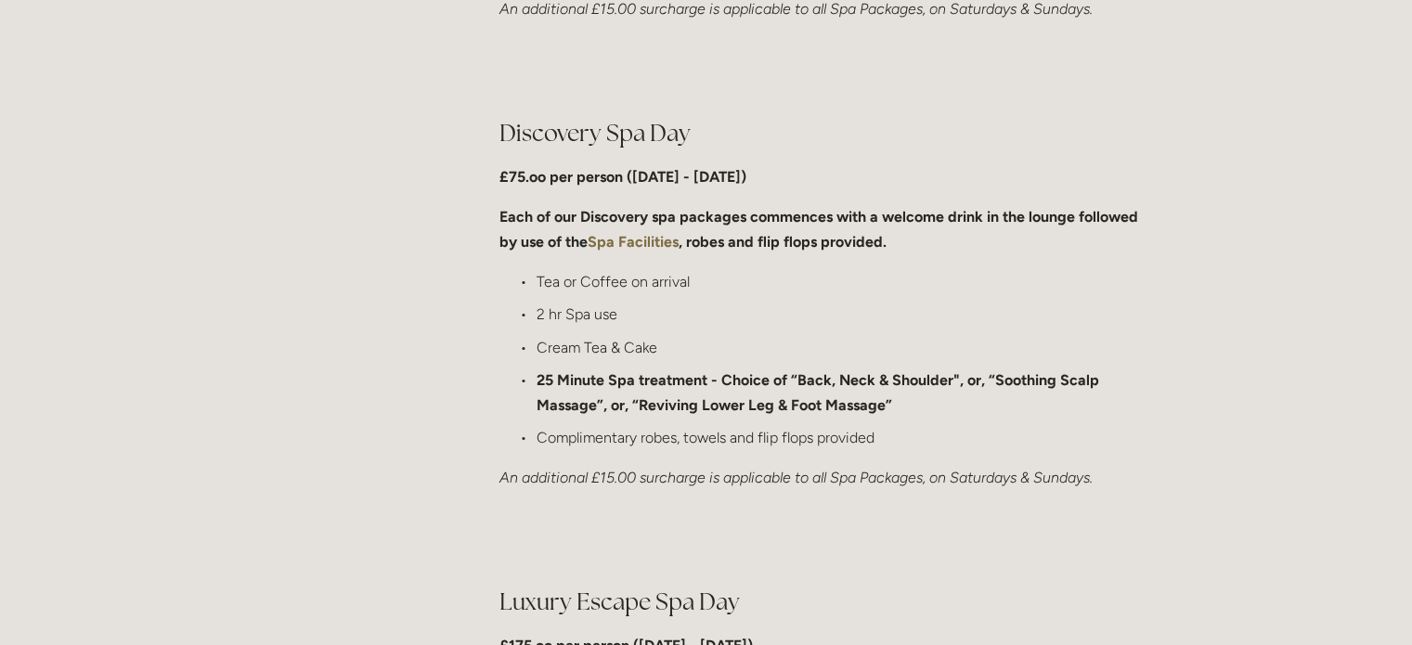 This screenshot has height=645, width=1412. I want to click on strong: , robes and flip flops provided., so click(783, 241).